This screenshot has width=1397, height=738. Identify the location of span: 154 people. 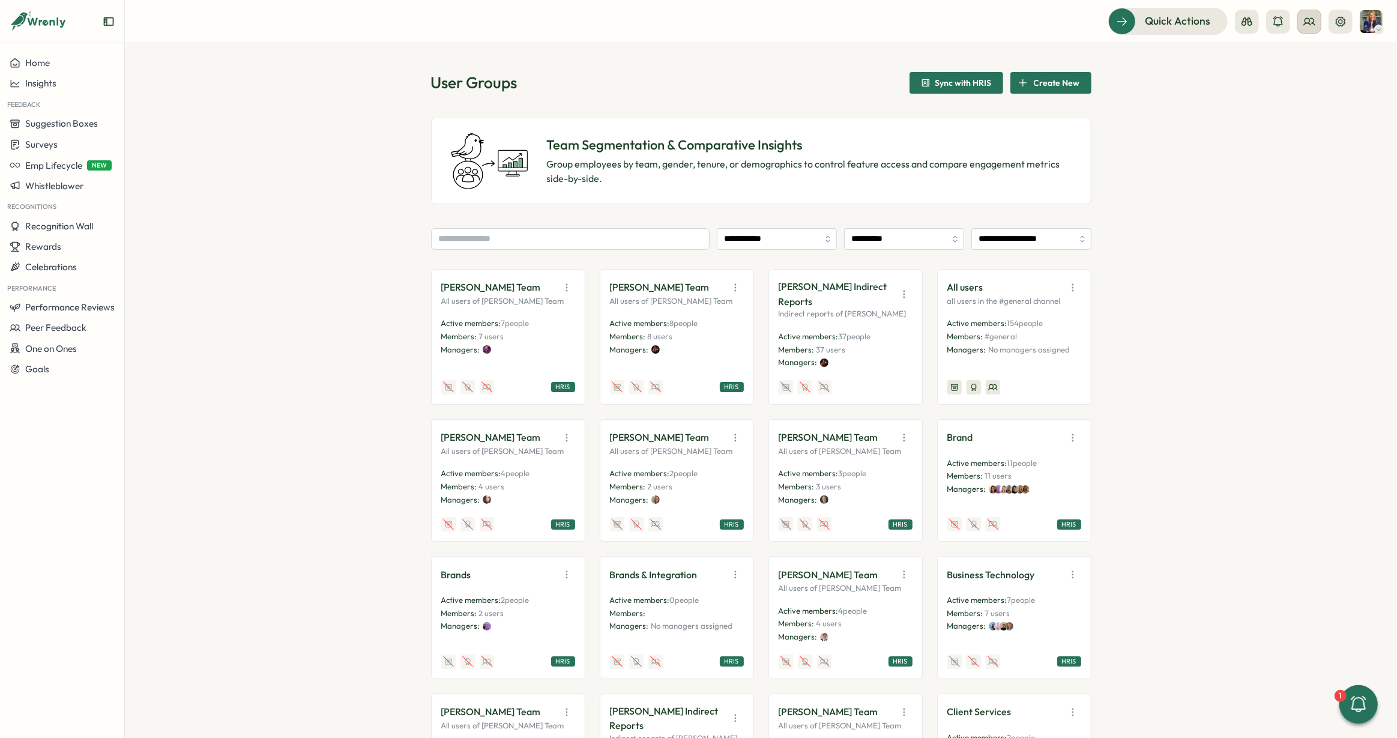
(1025, 323).